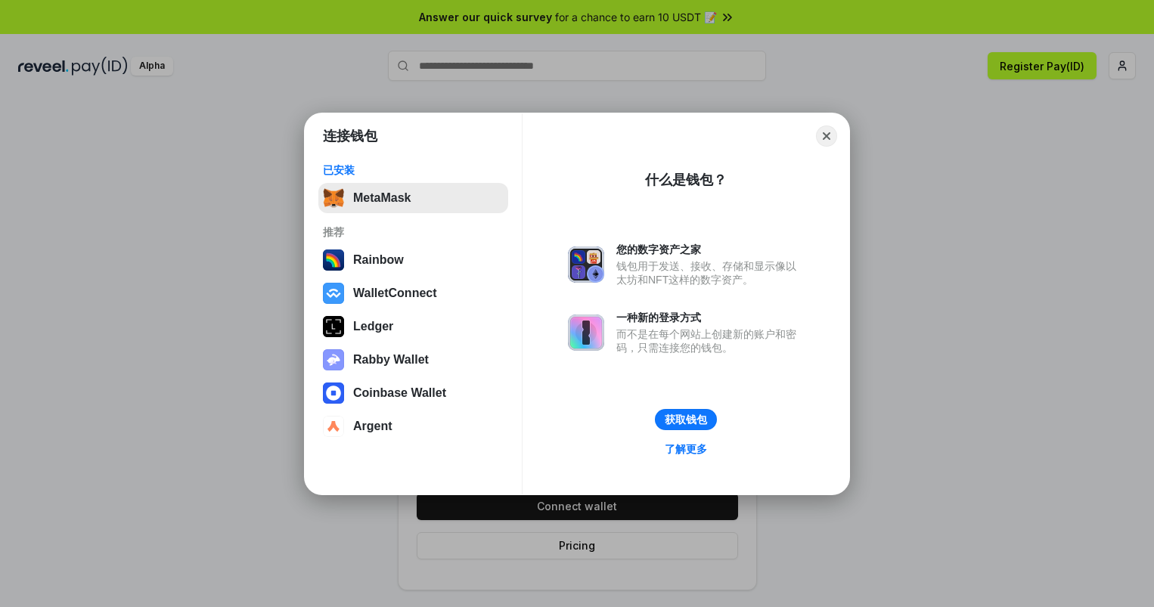  I want to click on button: Close, so click(827, 136).